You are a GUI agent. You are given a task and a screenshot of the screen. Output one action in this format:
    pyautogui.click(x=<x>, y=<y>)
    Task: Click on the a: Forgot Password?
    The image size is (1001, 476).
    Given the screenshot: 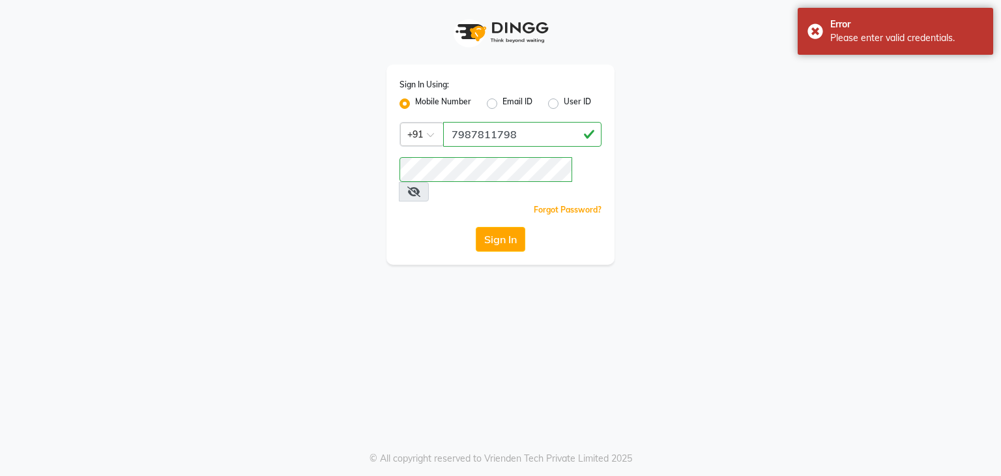 What is the action you would take?
    pyautogui.click(x=568, y=209)
    